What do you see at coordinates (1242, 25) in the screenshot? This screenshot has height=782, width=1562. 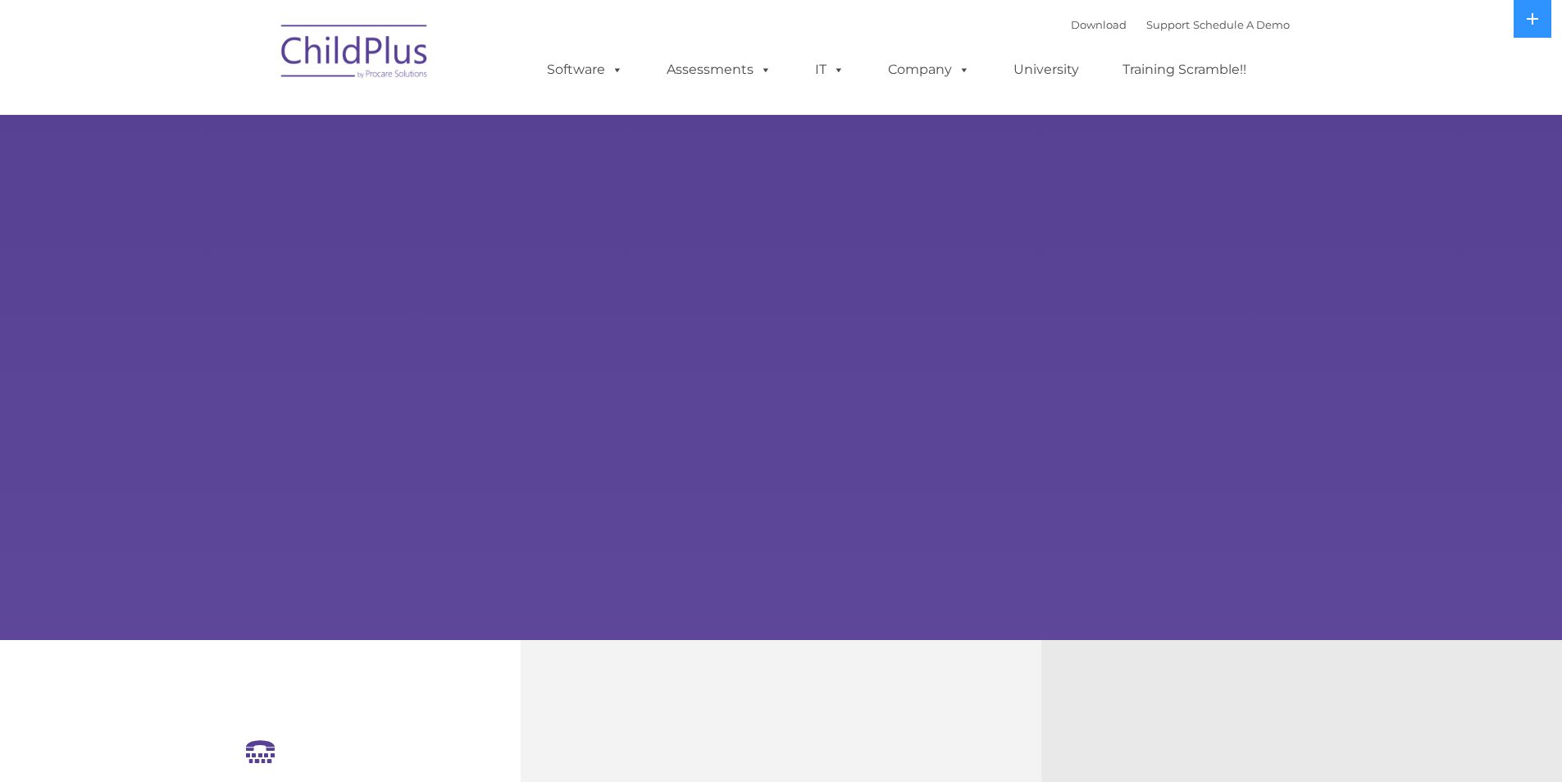 I see `a: Schedule A Demo` at bounding box center [1242, 25].